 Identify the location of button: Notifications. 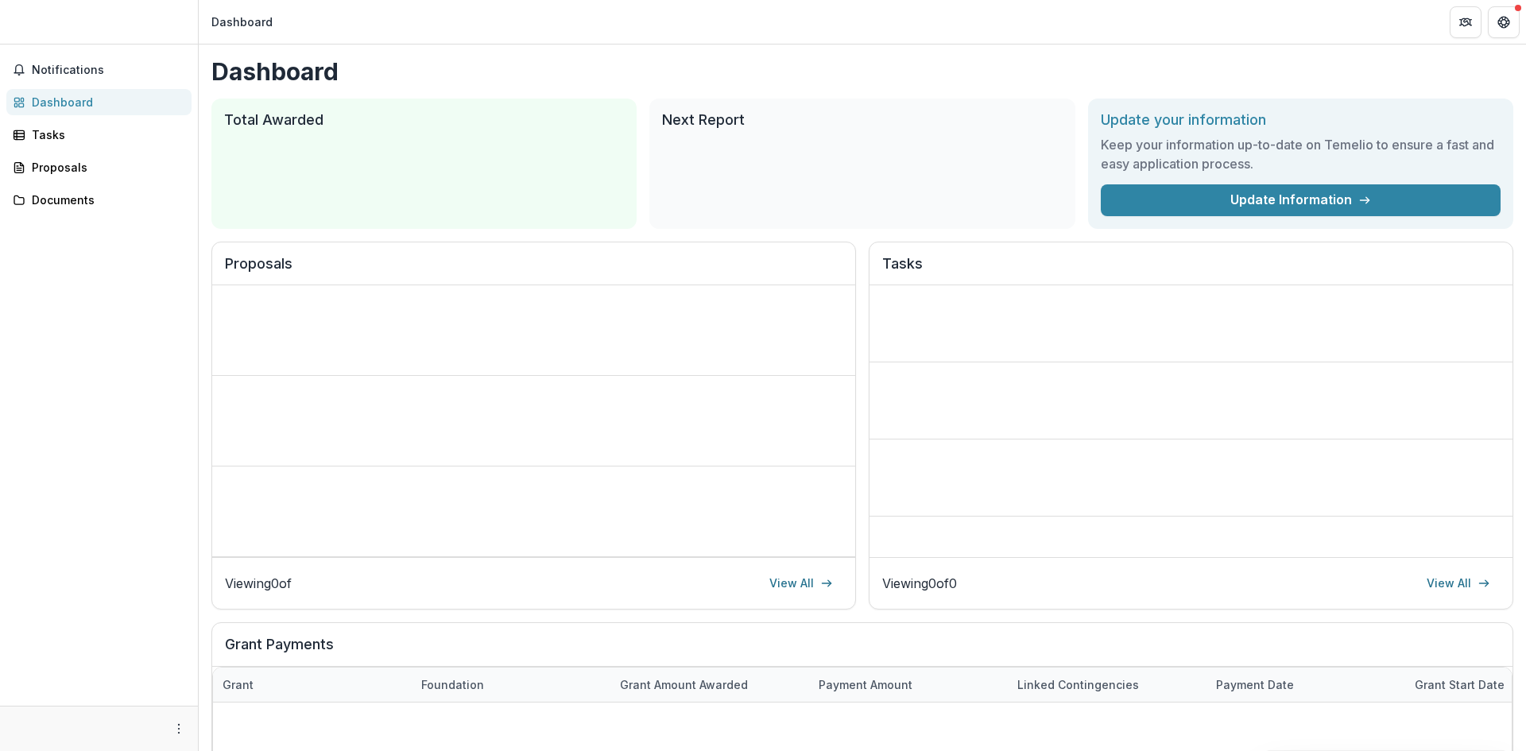
(99, 70).